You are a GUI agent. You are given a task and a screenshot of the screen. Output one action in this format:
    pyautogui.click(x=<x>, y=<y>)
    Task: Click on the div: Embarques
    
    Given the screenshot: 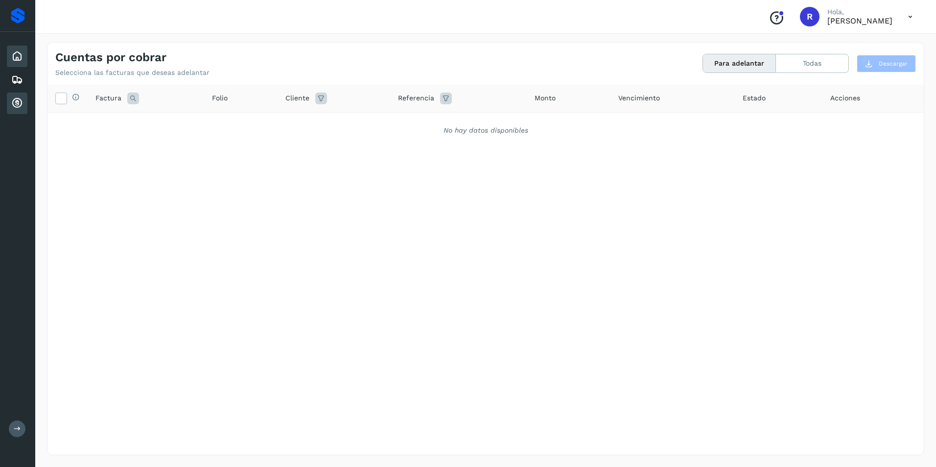 What is the action you would take?
    pyautogui.click(x=17, y=80)
    